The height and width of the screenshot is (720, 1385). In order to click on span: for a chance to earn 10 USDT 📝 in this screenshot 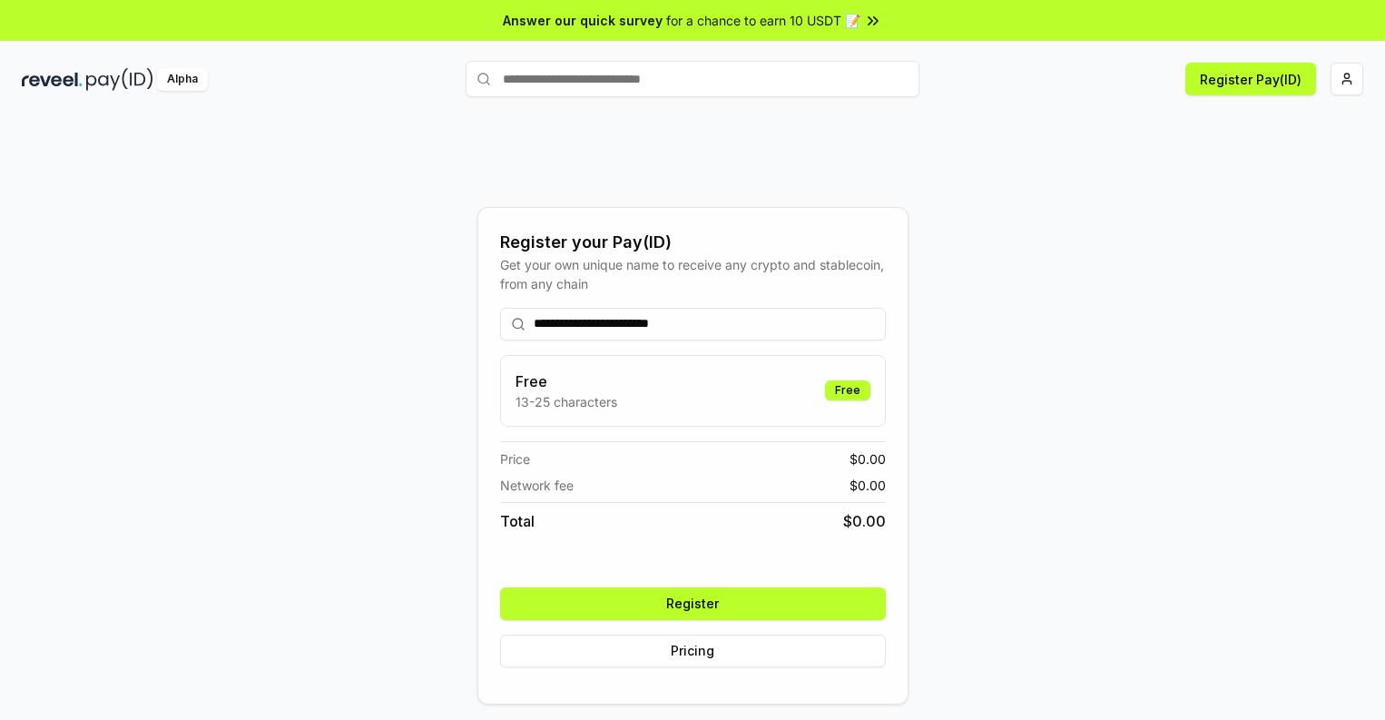, I will do `click(763, 20)`.